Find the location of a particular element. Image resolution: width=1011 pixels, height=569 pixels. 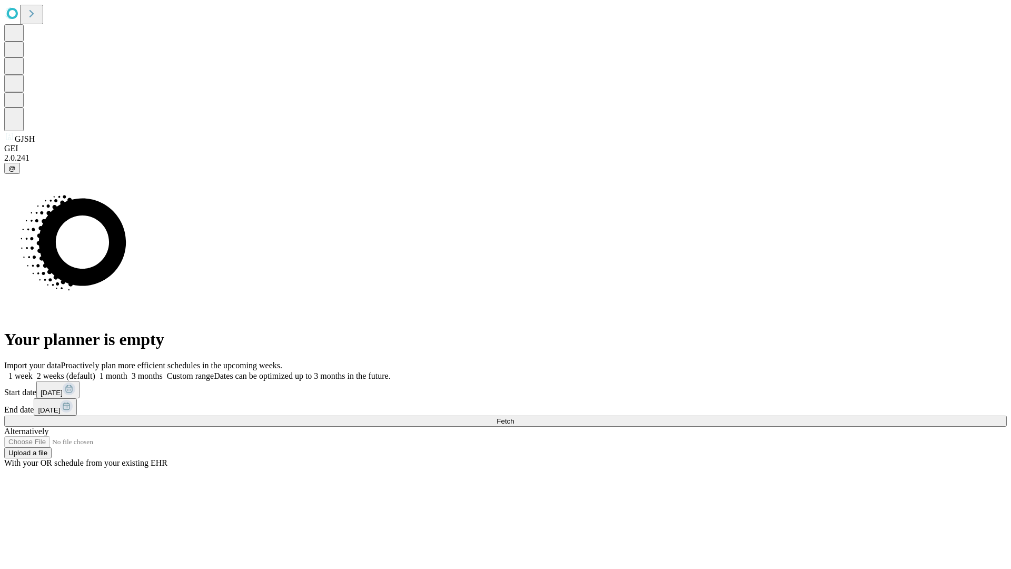

span: With your OR schedule from your existing EHR is located at coordinates (86, 463).